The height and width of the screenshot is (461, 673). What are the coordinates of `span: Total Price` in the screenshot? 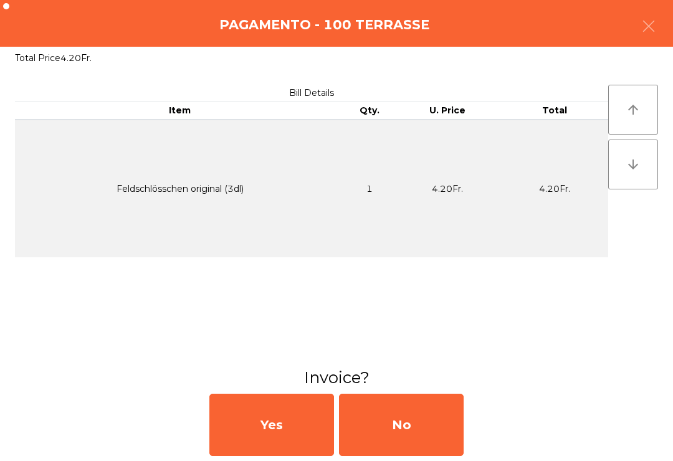 It's located at (37, 58).